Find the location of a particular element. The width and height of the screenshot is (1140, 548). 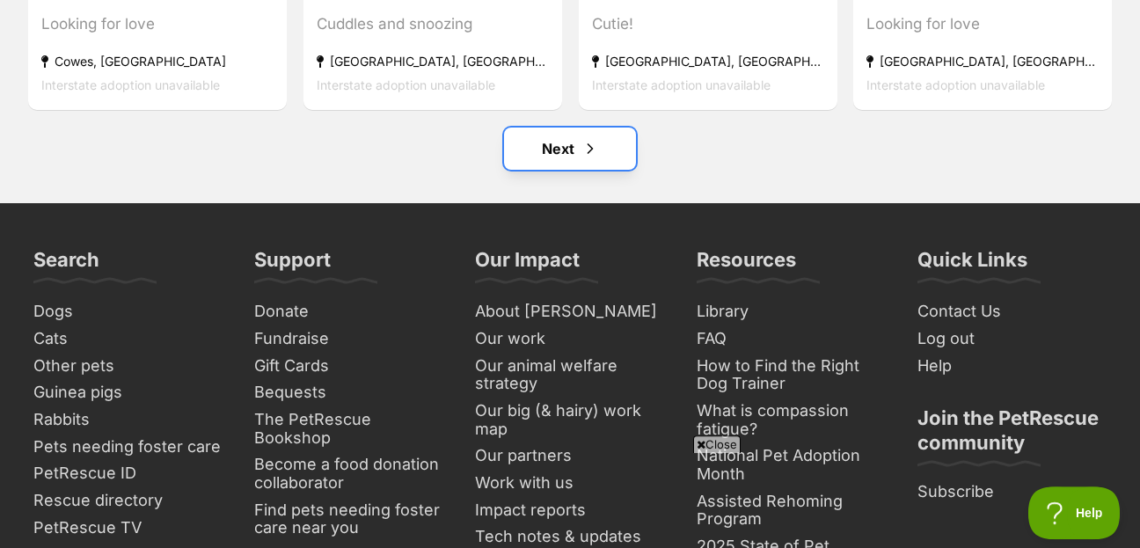

a: Bequests is located at coordinates (348, 392).